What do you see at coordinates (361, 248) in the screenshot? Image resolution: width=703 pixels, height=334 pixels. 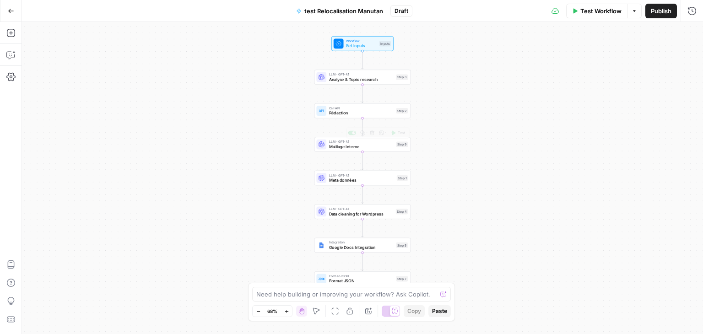 I see `span: Google Docs Integration` at bounding box center [361, 248].